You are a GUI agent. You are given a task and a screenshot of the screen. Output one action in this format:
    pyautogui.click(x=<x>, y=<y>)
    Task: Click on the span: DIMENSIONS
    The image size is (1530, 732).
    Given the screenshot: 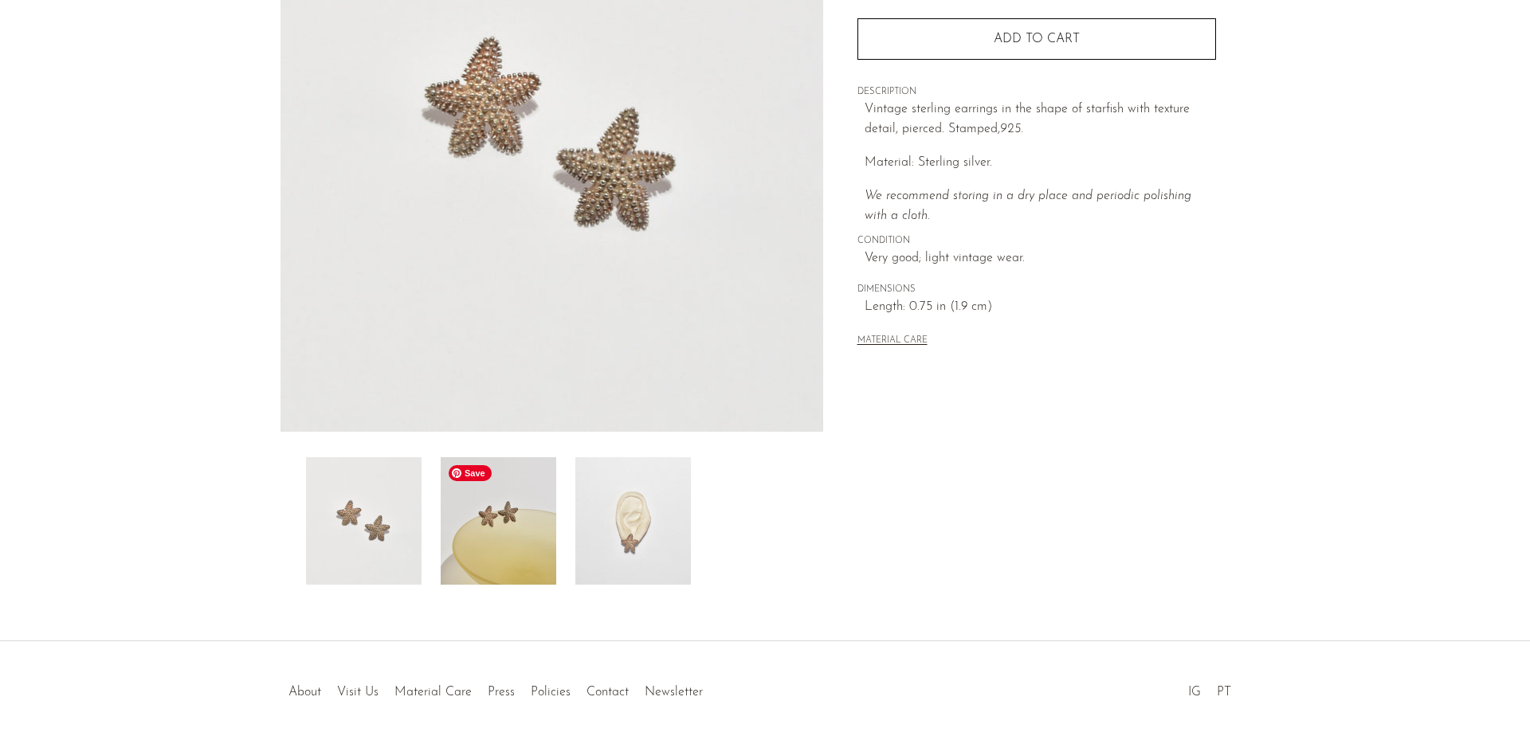 What is the action you would take?
    pyautogui.click(x=1037, y=290)
    